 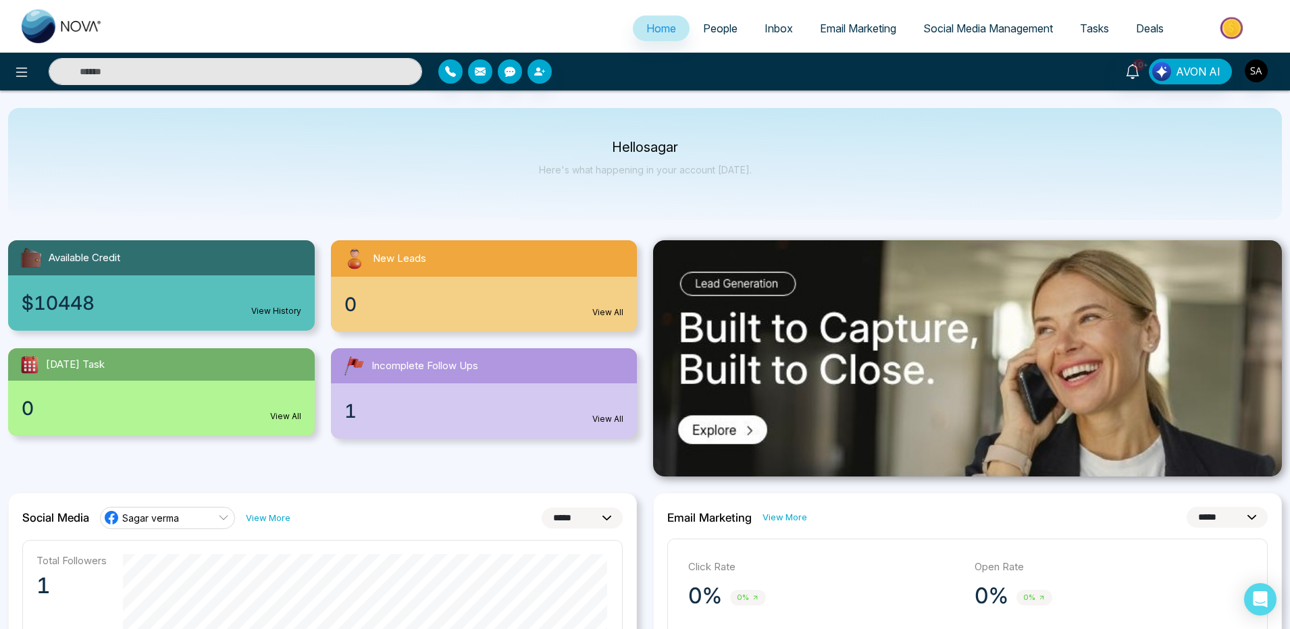 I want to click on a: Home, so click(x=661, y=28).